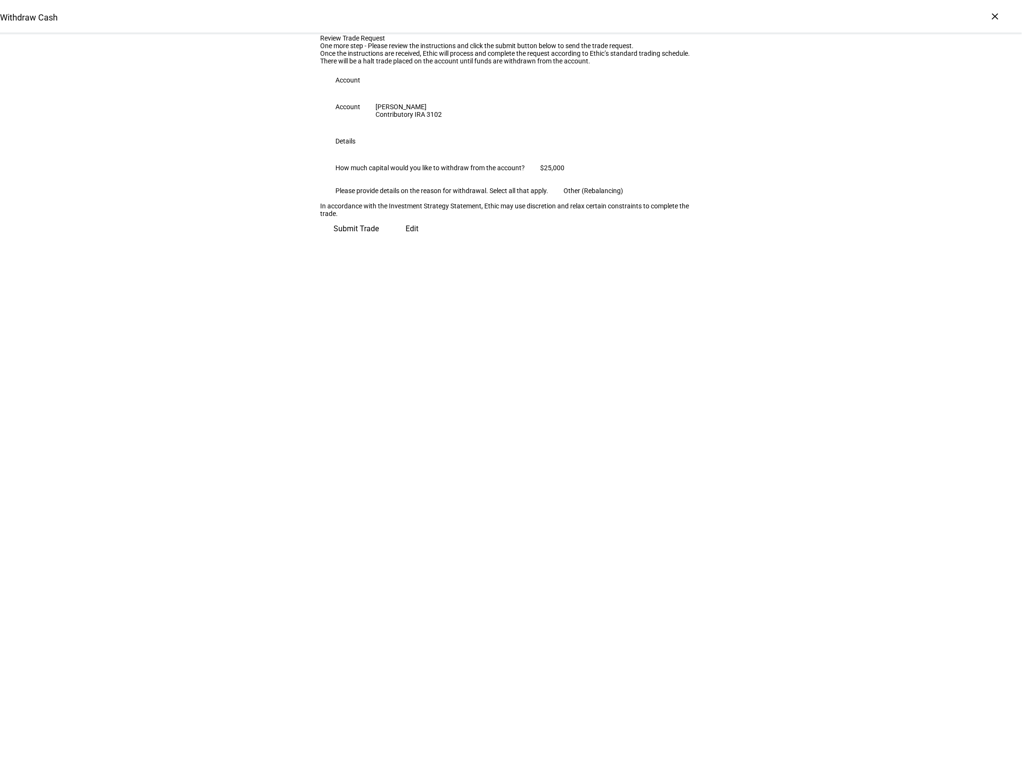 The image size is (1022, 771). What do you see at coordinates (430, 168) in the screenshot?
I see `div: How much capital would you like to withdraw from the account?` at bounding box center [430, 168].